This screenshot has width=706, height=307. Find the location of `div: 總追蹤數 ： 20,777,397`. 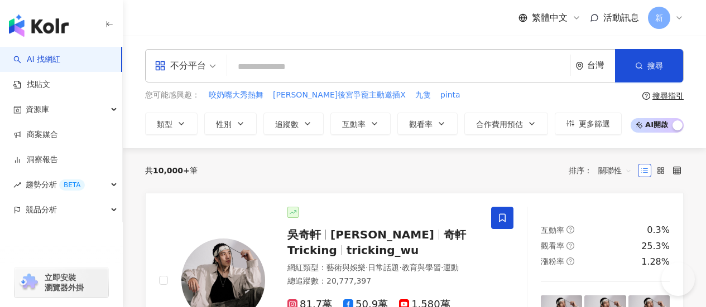

div: 總追蹤數 ： 20,777,397 is located at coordinates (382, 282).